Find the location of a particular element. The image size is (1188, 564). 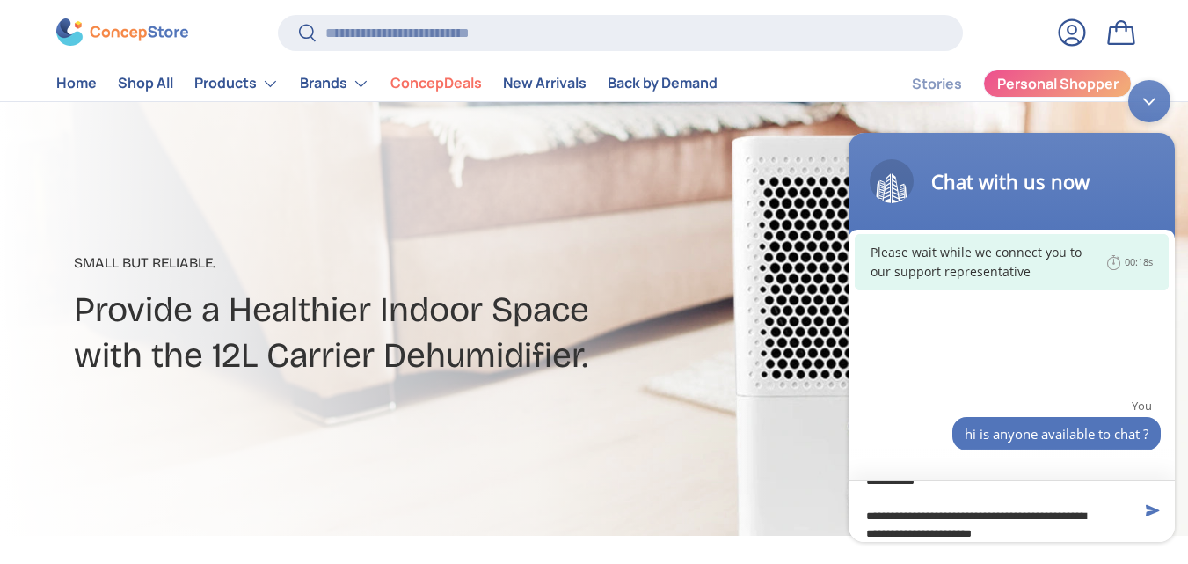

a: Stories is located at coordinates (937, 84).